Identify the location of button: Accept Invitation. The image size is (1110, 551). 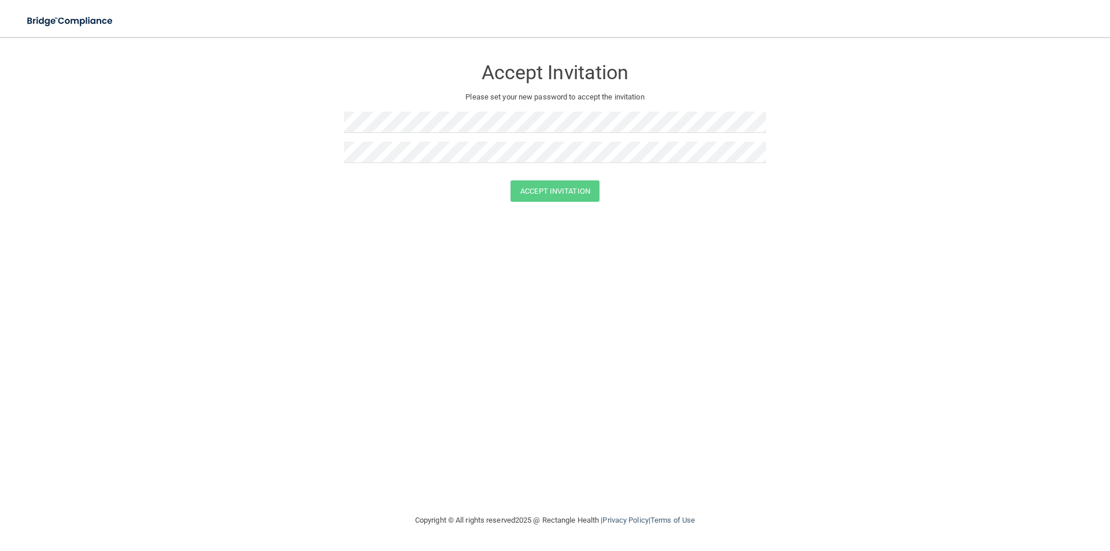
(555, 191).